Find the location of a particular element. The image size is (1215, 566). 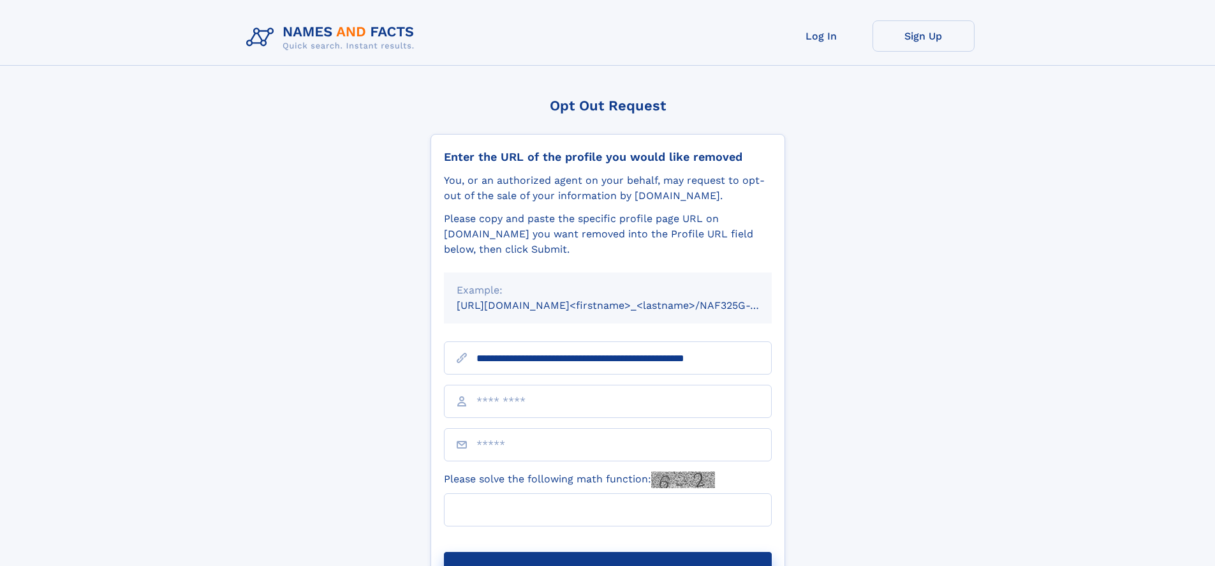

div: You, or an authorized agent on your behalf, may request to opt-out of the sale of your informatio... is located at coordinates (608, 188).